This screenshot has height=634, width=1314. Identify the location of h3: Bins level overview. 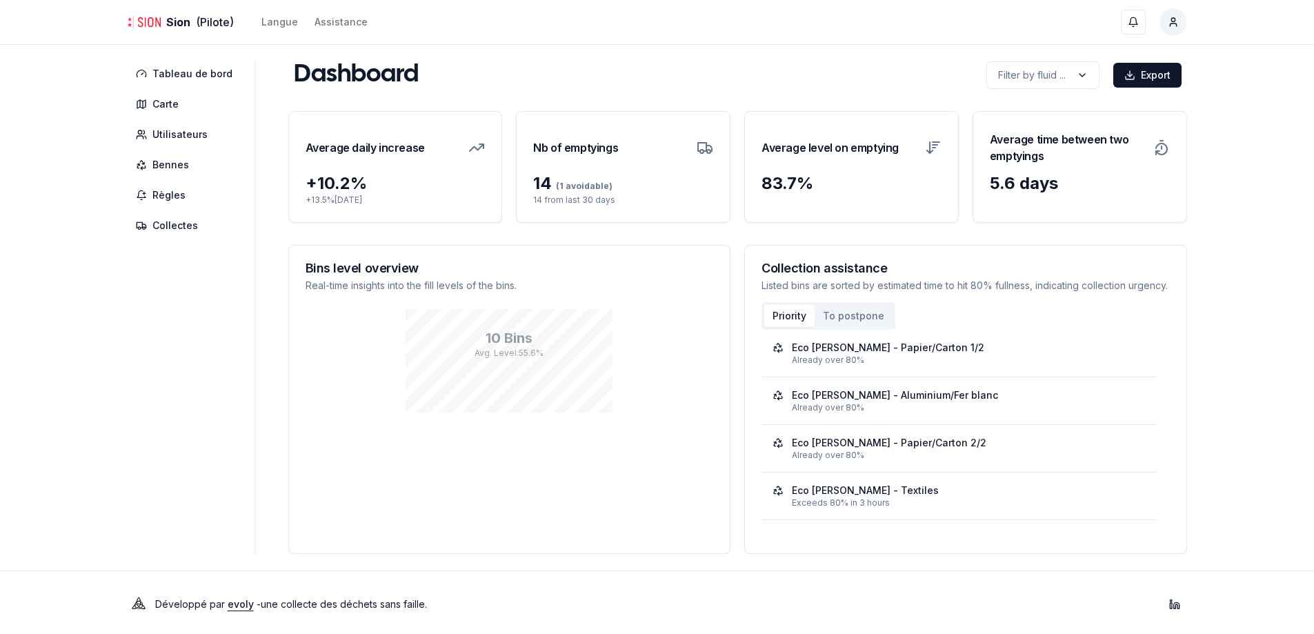
(510, 268).